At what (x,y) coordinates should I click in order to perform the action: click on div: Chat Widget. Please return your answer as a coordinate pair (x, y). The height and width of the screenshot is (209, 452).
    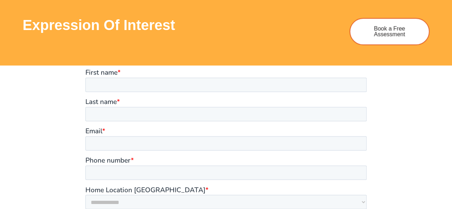
    Looking at the image, I should click on (392, 169).